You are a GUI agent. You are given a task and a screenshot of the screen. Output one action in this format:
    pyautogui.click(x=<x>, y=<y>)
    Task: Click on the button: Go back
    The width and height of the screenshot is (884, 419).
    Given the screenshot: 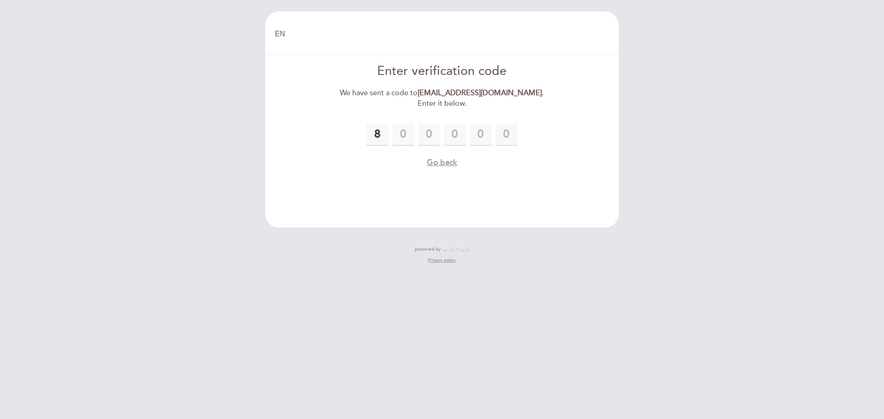 What is the action you would take?
    pyautogui.click(x=442, y=163)
    